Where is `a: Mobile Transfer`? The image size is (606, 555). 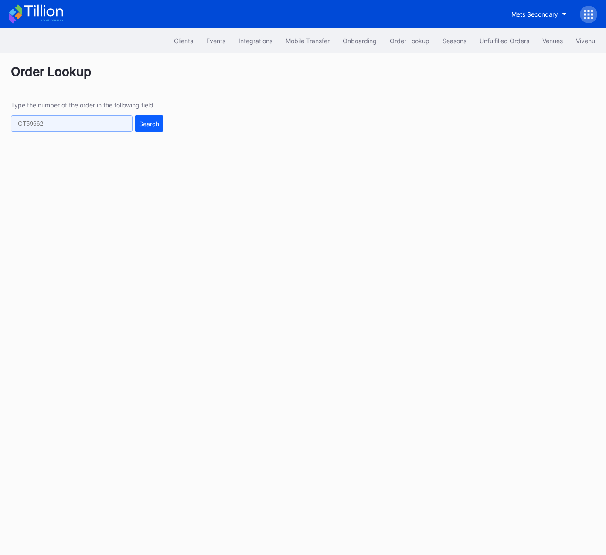 a: Mobile Transfer is located at coordinates (308, 41).